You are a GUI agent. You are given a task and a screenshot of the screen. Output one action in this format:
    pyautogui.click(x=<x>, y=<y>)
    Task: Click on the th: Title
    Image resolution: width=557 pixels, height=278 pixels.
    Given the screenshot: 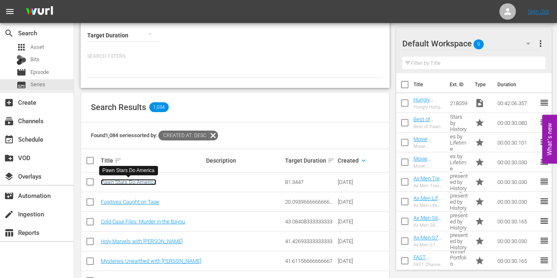 What is the action you would take?
    pyautogui.click(x=429, y=85)
    